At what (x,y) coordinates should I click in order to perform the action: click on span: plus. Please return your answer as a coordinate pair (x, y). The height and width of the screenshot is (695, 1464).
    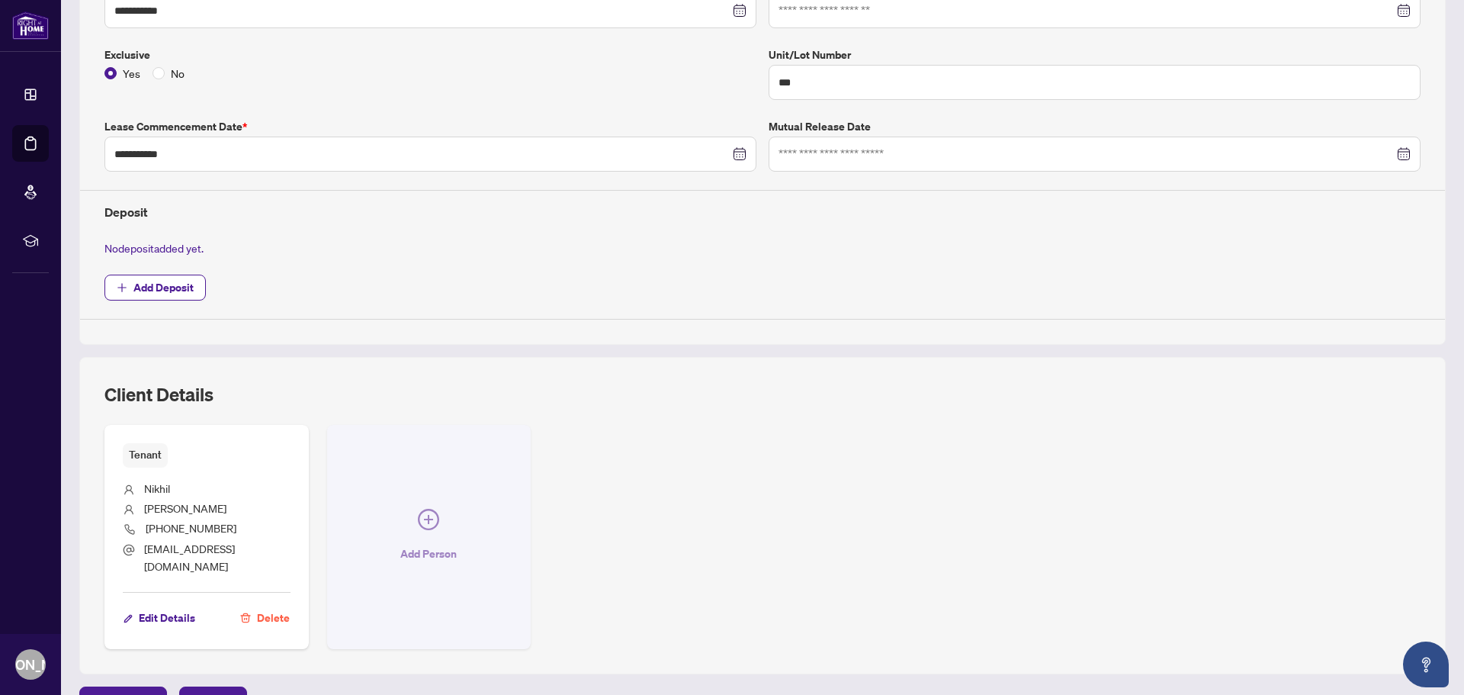
    Looking at the image, I should click on (122, 287).